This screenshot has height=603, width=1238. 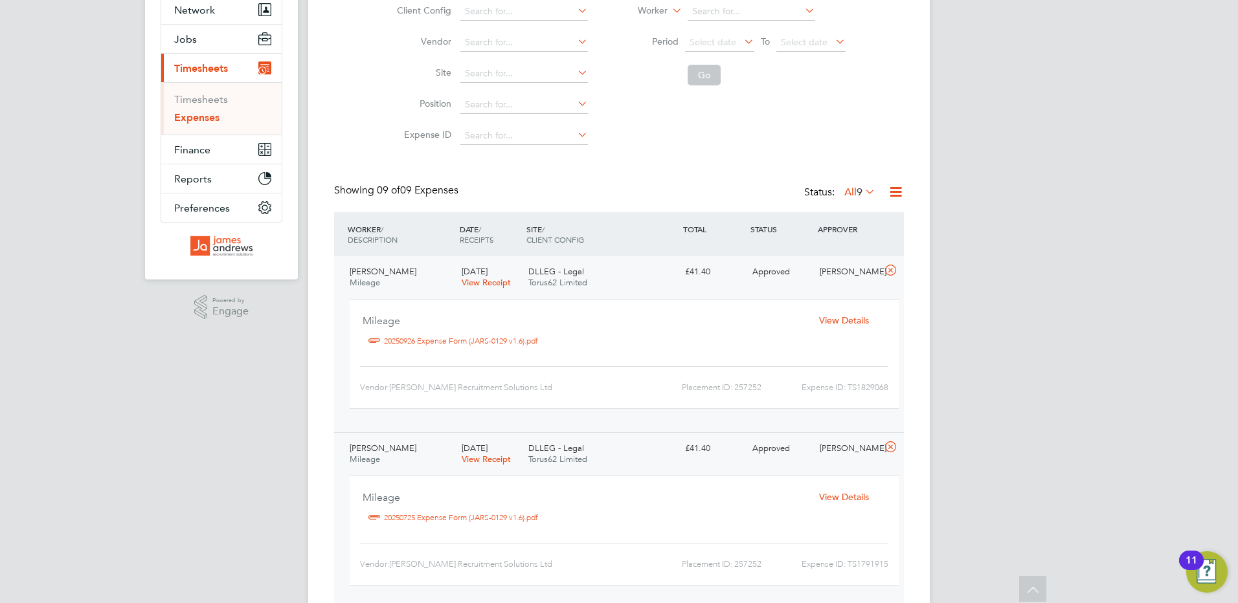 I want to click on span: Preferences, so click(x=202, y=208).